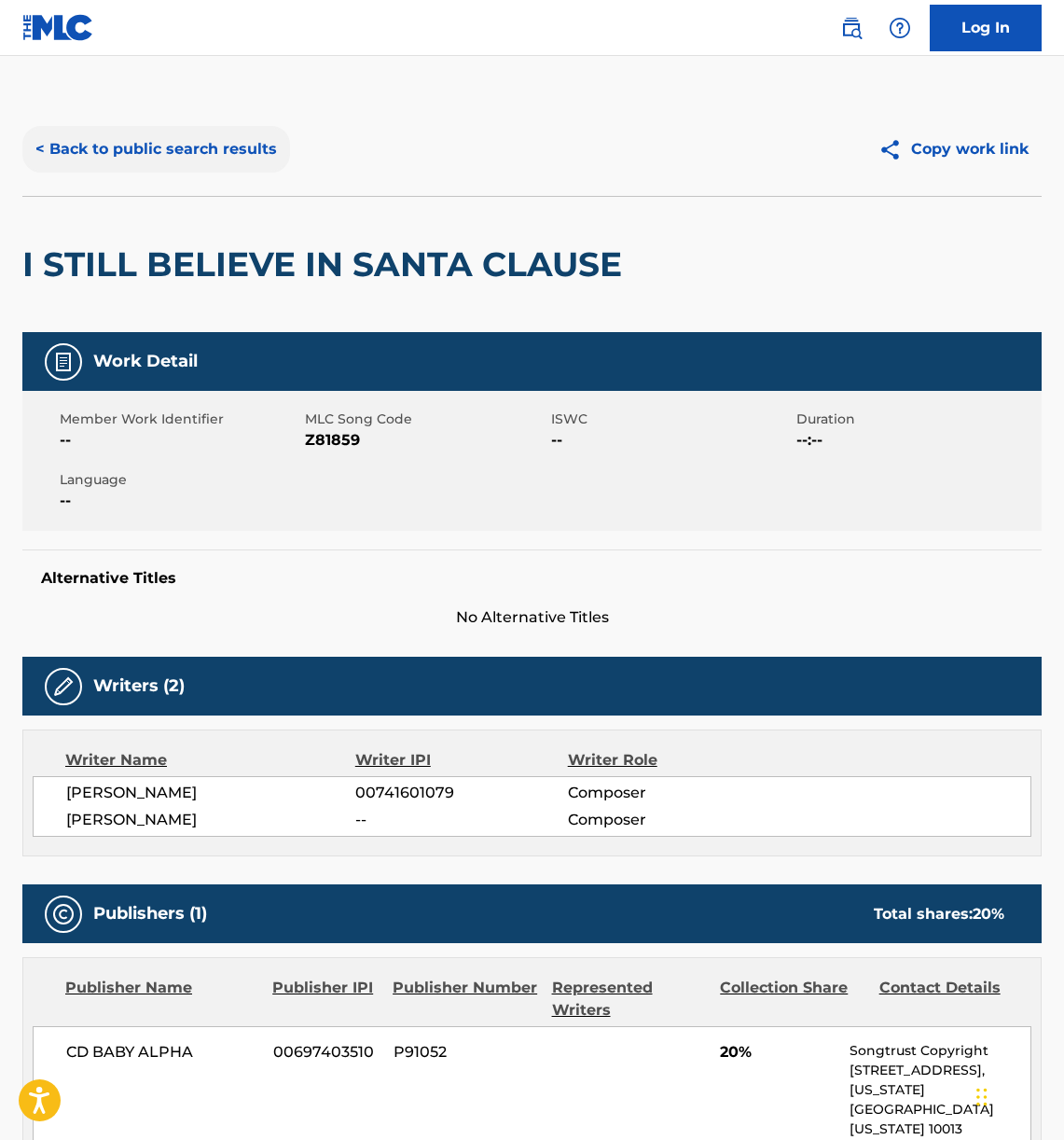 This screenshot has height=1140, width=1064. What do you see at coordinates (900, 28) in the screenshot?
I see `img: help` at bounding box center [900, 28].